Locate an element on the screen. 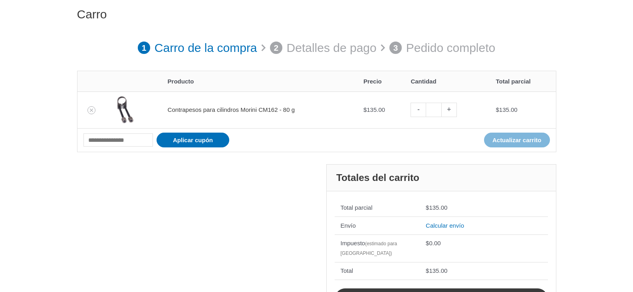  font: Totales del carrito is located at coordinates (378, 177).